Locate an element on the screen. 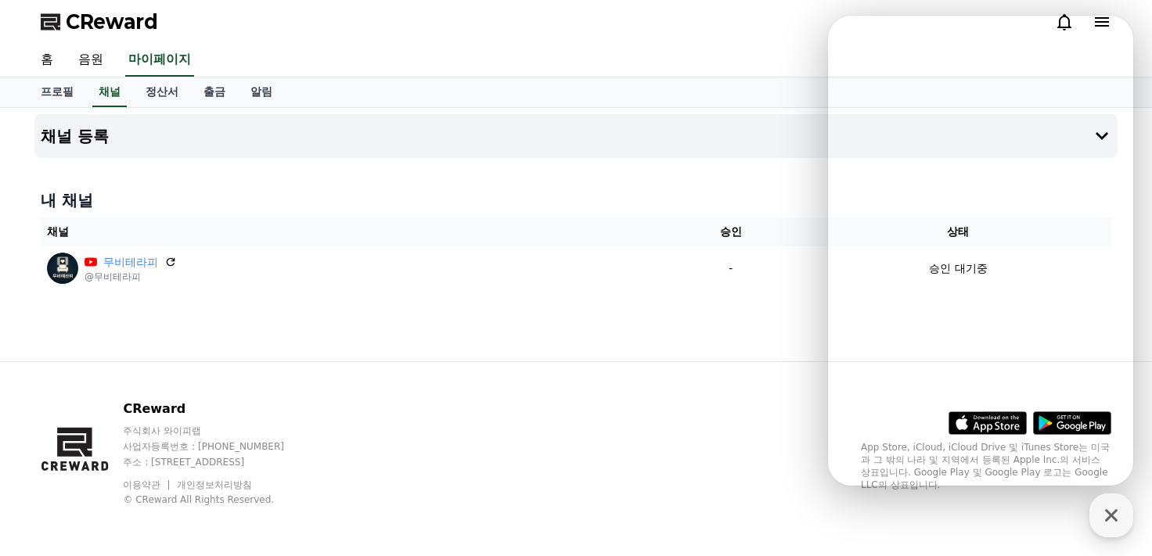  p: CReward is located at coordinates (218, 409).